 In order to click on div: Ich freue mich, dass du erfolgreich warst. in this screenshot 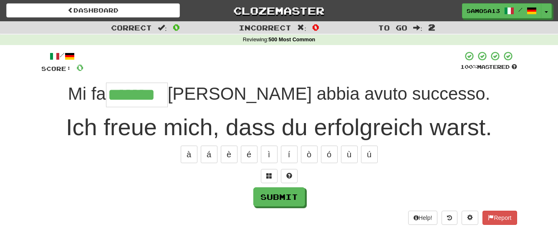, I will do `click(279, 127)`.